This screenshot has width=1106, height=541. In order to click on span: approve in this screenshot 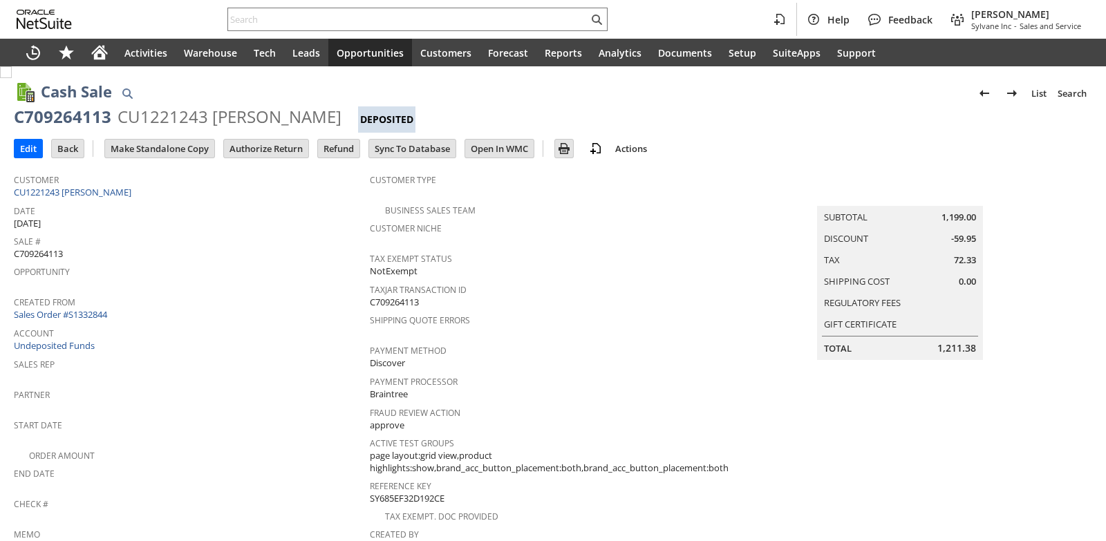, I will do `click(387, 425)`.